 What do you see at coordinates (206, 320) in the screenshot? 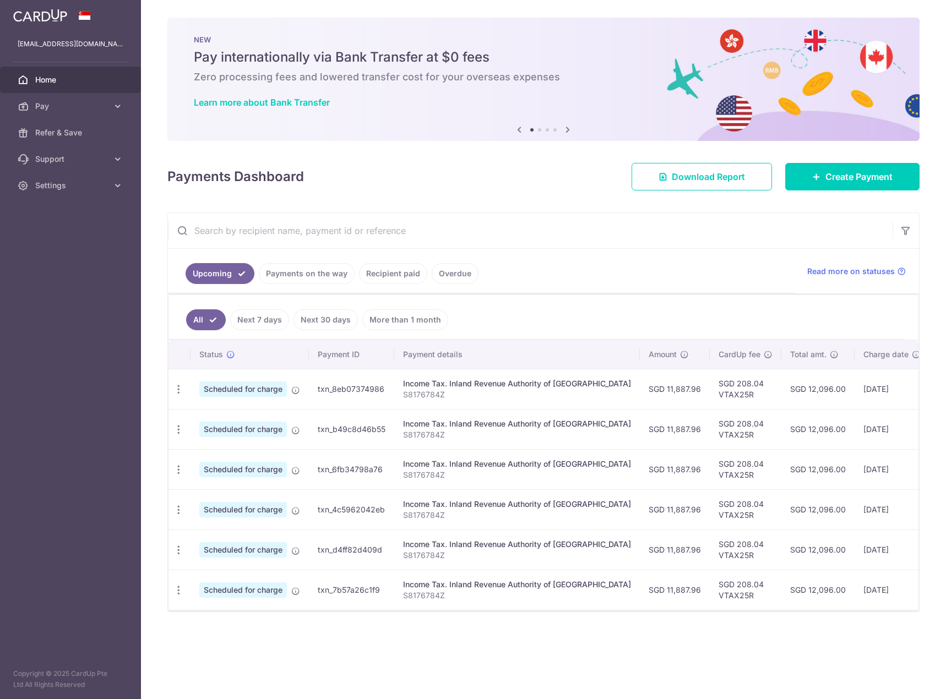
I see `a: All` at bounding box center [206, 320].